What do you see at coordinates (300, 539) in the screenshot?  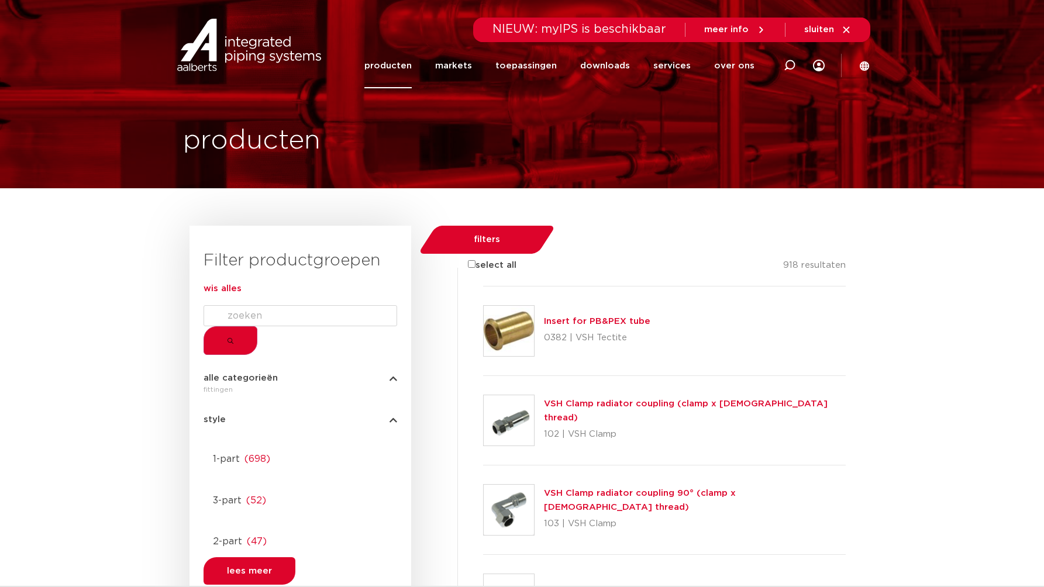 I see `a: 2-part(47)` at bounding box center [300, 539].